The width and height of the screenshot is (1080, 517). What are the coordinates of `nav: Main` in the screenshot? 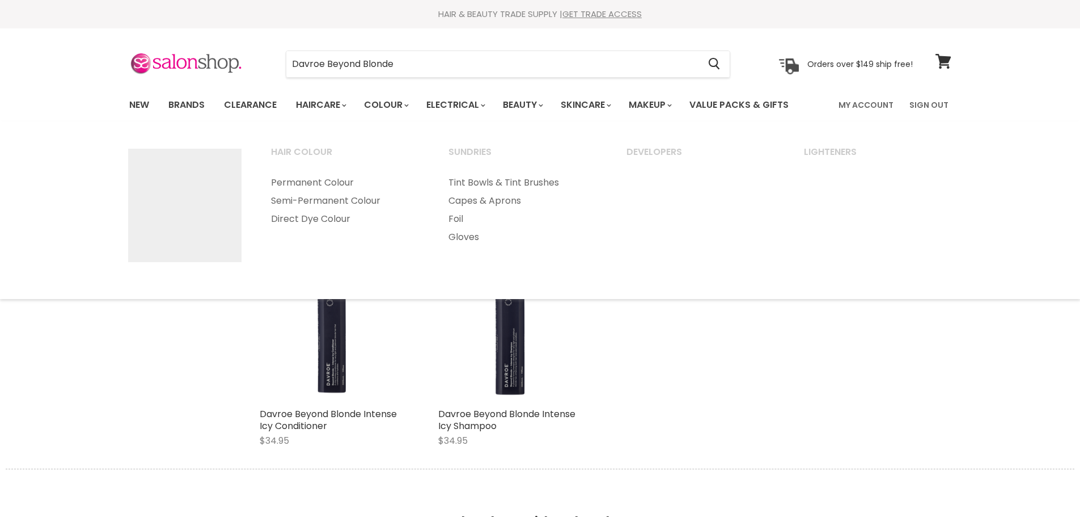 It's located at (540, 105).